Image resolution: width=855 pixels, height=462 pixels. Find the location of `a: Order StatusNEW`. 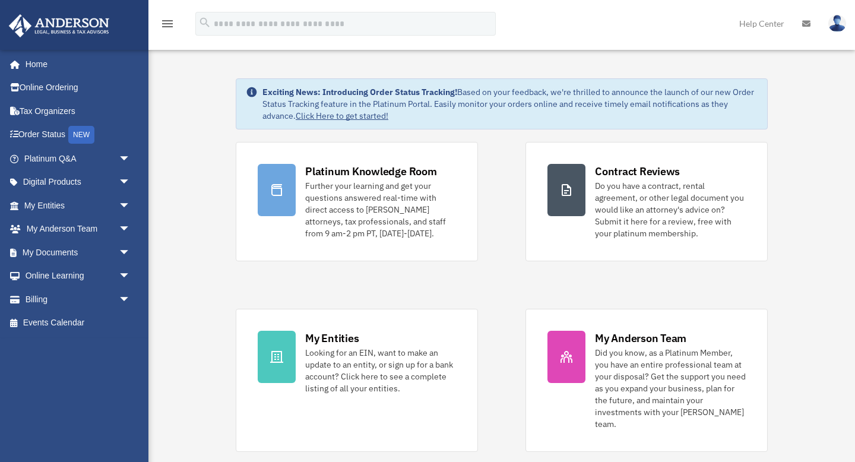

a: Order StatusNEW is located at coordinates (78, 135).